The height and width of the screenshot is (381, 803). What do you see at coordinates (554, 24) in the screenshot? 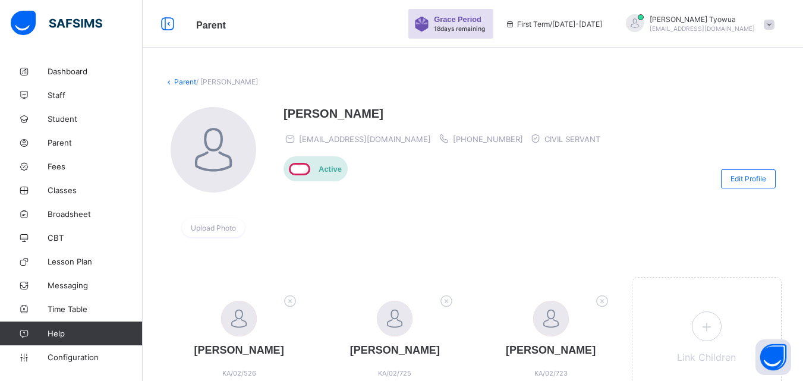
I see `span: session/term information` at bounding box center [554, 24].